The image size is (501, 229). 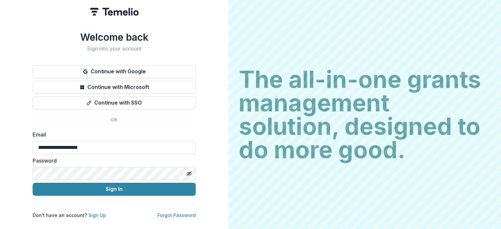 I want to click on h1: Welcome back, so click(x=114, y=37).